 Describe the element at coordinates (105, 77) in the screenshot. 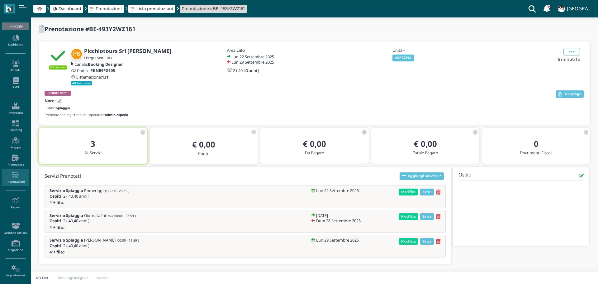

I see `b: 131` at that location.